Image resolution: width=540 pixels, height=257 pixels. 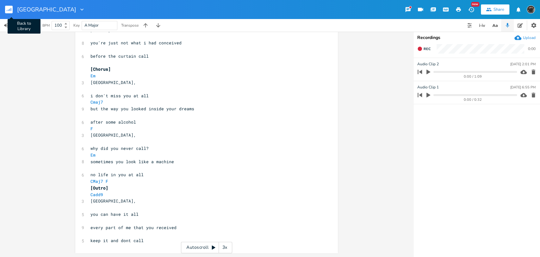 What do you see at coordinates (473, 99) in the screenshot?
I see `div: 0:00 / 0:32` at bounding box center [473, 99].